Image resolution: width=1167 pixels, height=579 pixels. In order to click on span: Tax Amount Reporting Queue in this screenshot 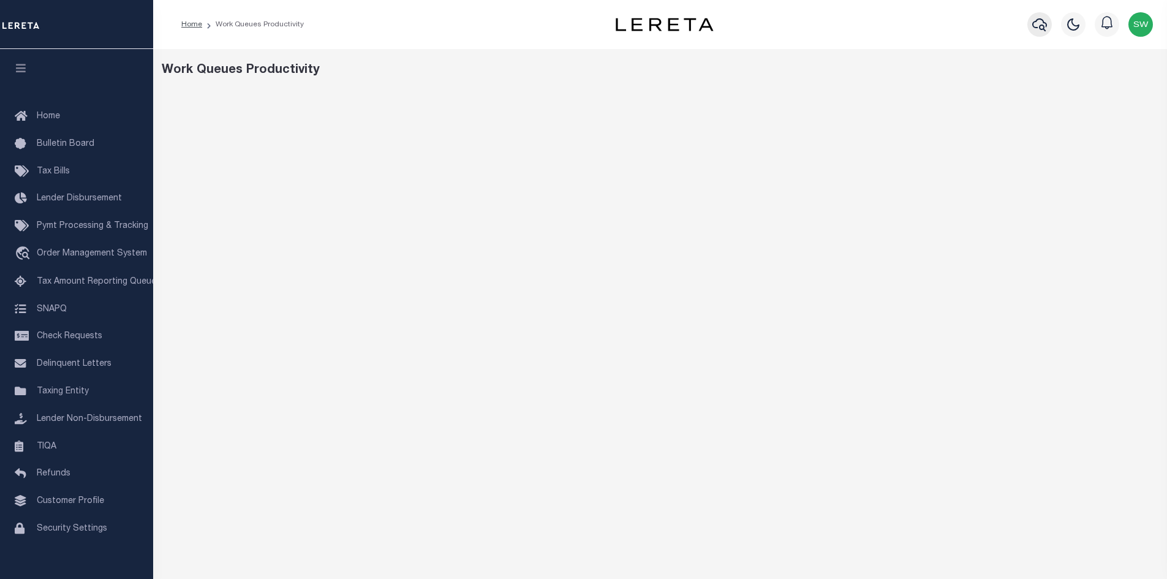, I will do `click(96, 282)`.